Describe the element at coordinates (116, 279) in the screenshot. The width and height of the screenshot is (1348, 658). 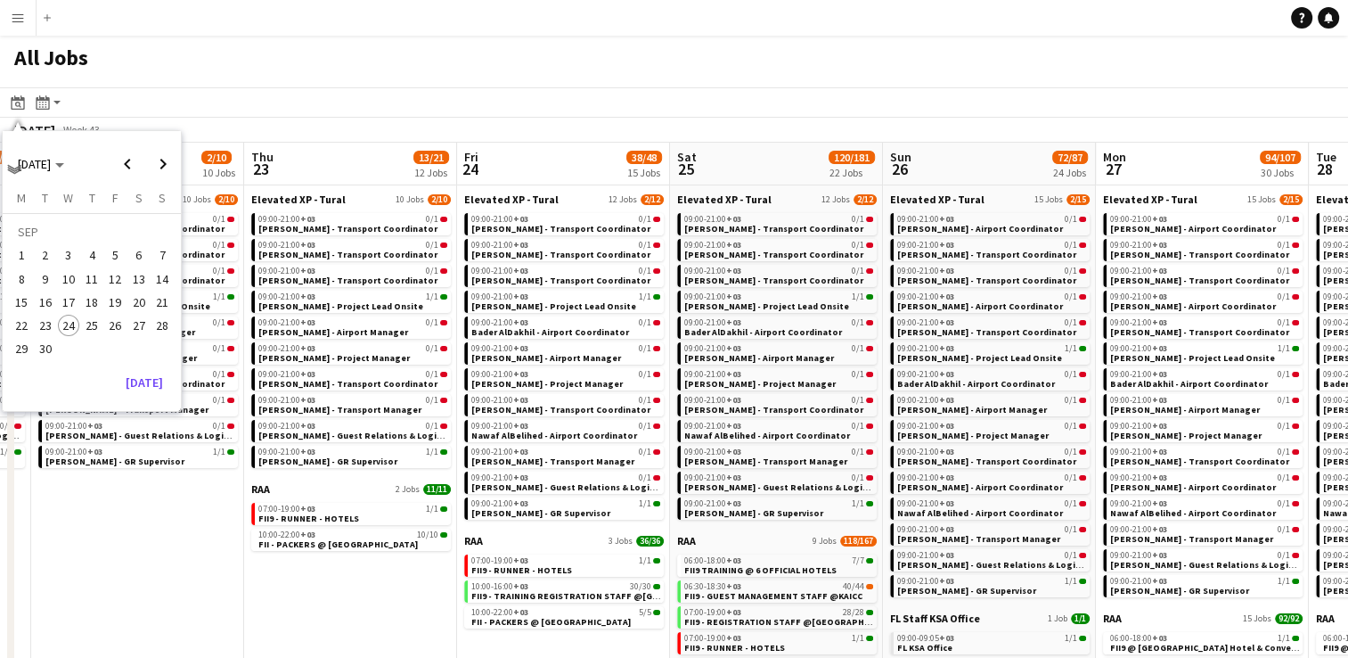
I see `span: 12` at that location.